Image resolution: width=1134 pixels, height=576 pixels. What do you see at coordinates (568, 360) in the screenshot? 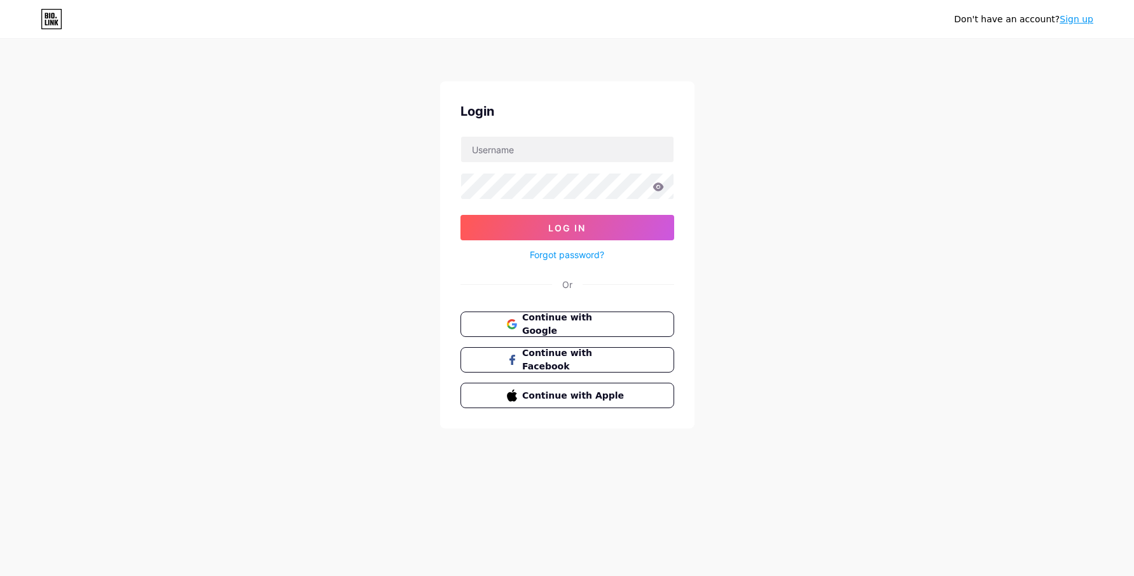
I see `button: Continue with Facebook` at bounding box center [568, 360].